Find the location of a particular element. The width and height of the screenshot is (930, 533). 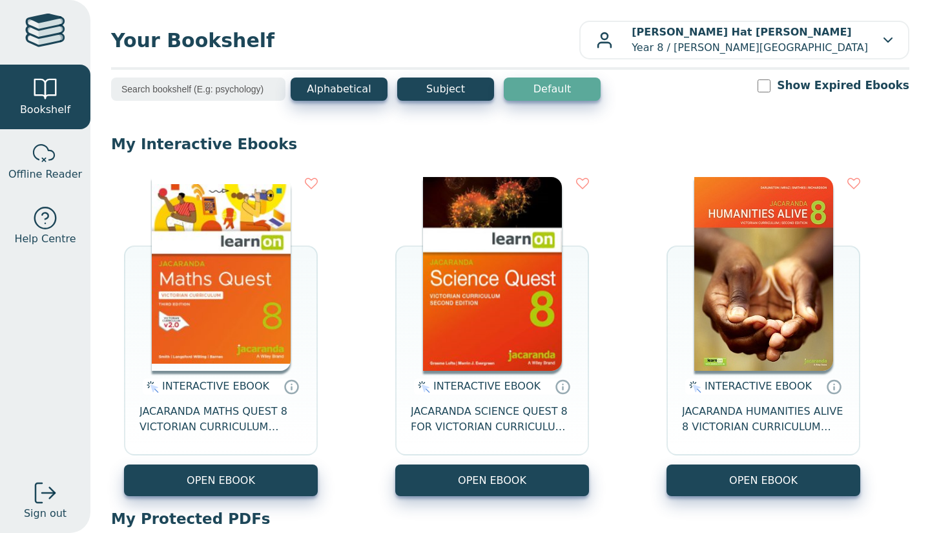

span: JACARANDA SCIENCE QUEST 8 FOR VICTORIAN CURRICULUM LEARNON 2E EBOOK is located at coordinates (492, 419).